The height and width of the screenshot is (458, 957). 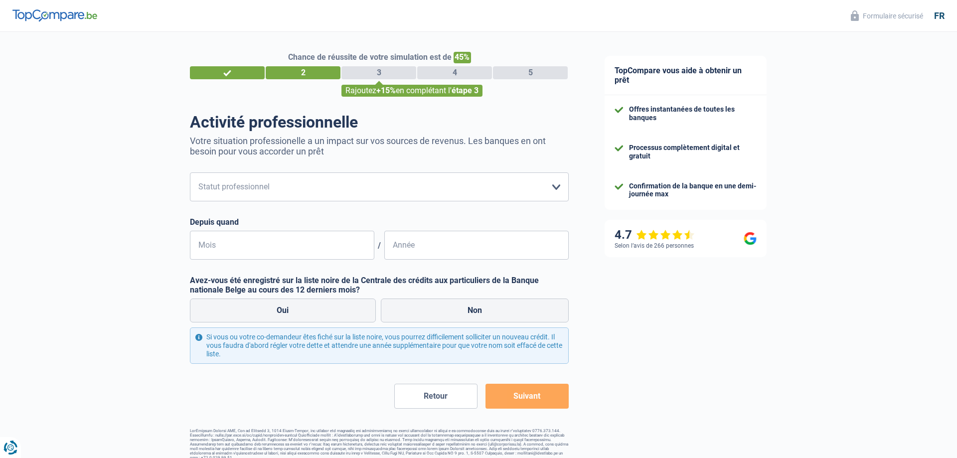 What do you see at coordinates (379, 285) in the screenshot?
I see `label: Avez-vous été enregistré sur la liste noire de la Centrale des crédits aux particuliers de la Ban...` at bounding box center [379, 285].